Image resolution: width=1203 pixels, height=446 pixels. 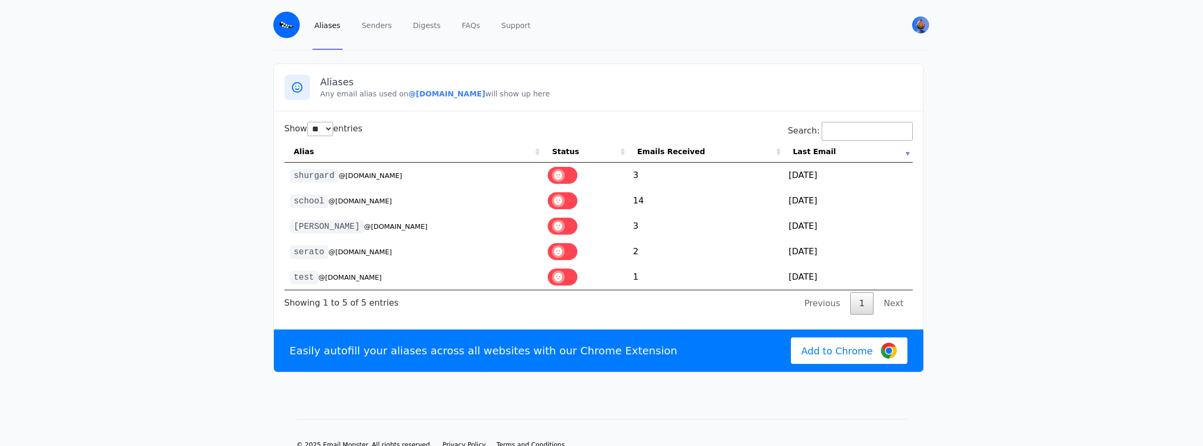 I want to click on span: Add to Chrome, so click(x=837, y=351).